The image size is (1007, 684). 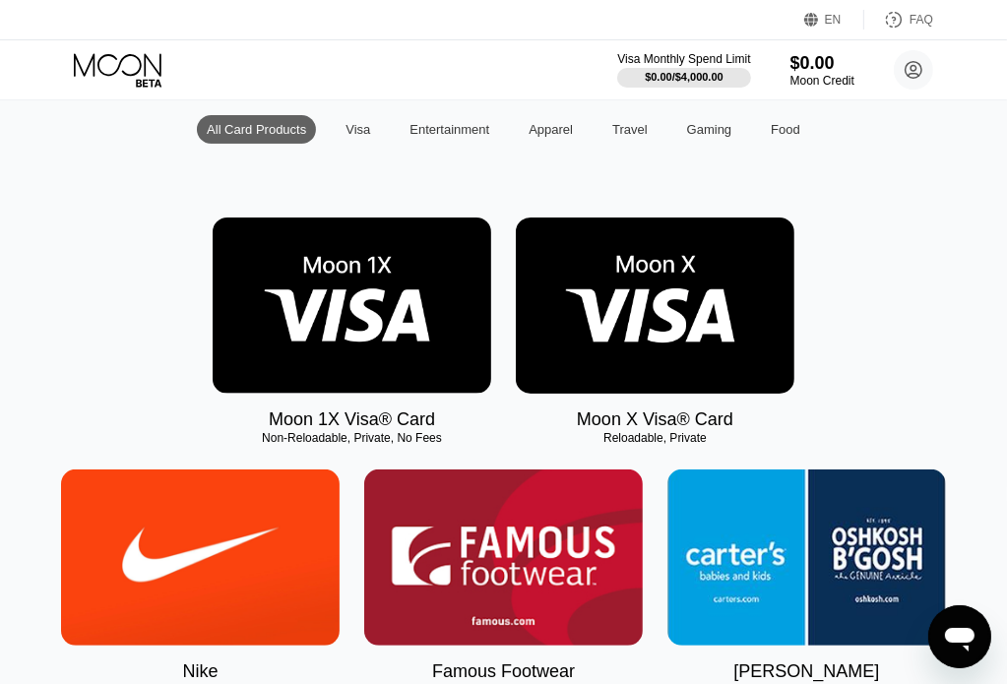 I want to click on div: Visa Monthly Spend Limit$0.00/$4,000.00, so click(x=683, y=70).